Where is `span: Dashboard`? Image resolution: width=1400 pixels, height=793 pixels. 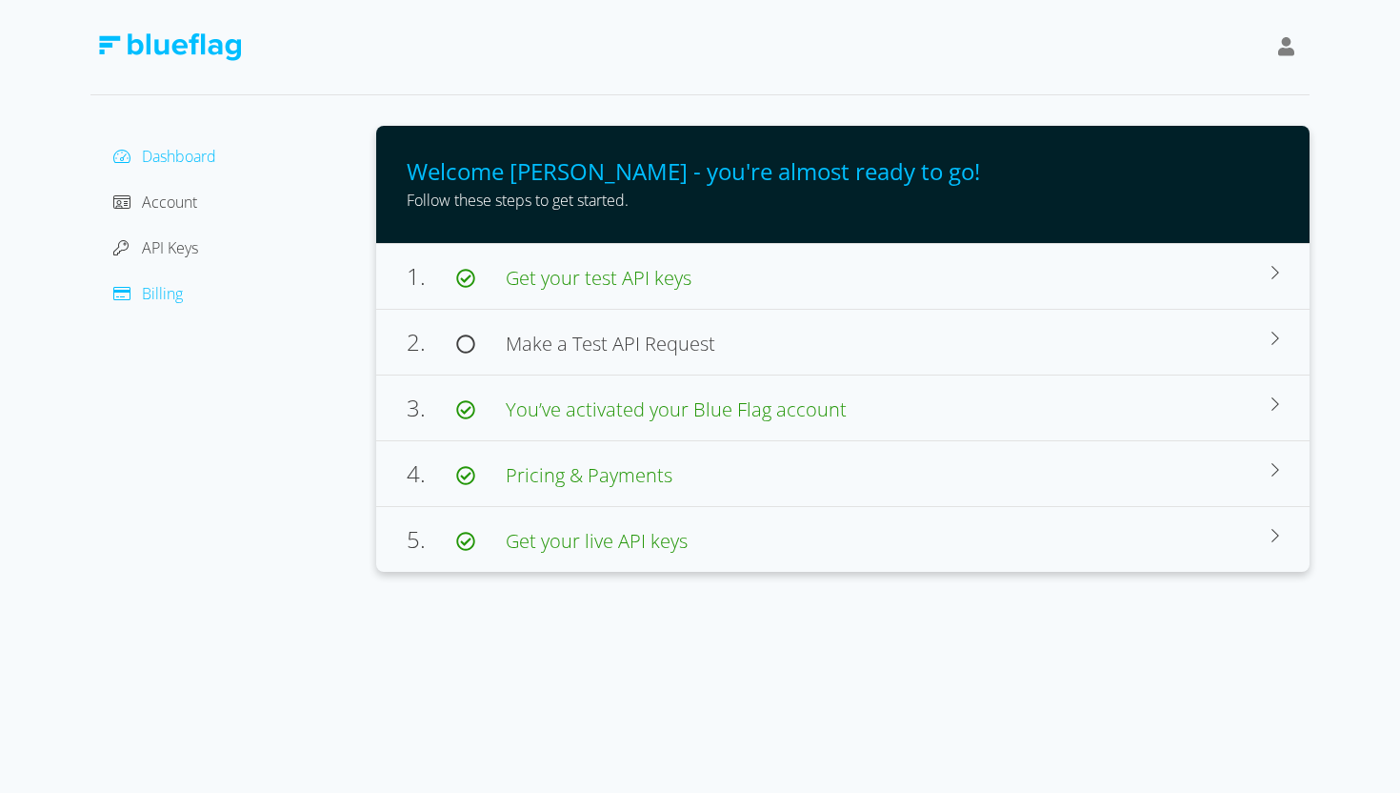
span: Dashboard is located at coordinates (179, 156).